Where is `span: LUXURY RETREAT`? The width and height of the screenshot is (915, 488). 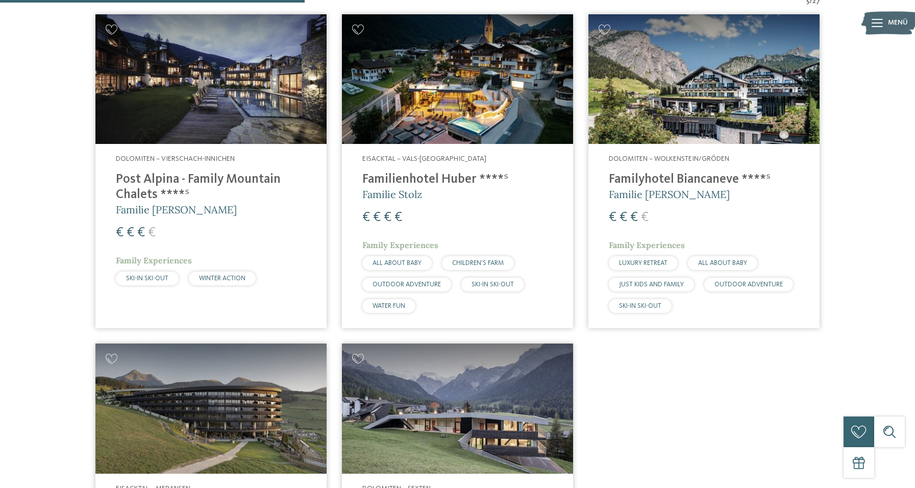
span: LUXURY RETREAT is located at coordinates (643, 263).